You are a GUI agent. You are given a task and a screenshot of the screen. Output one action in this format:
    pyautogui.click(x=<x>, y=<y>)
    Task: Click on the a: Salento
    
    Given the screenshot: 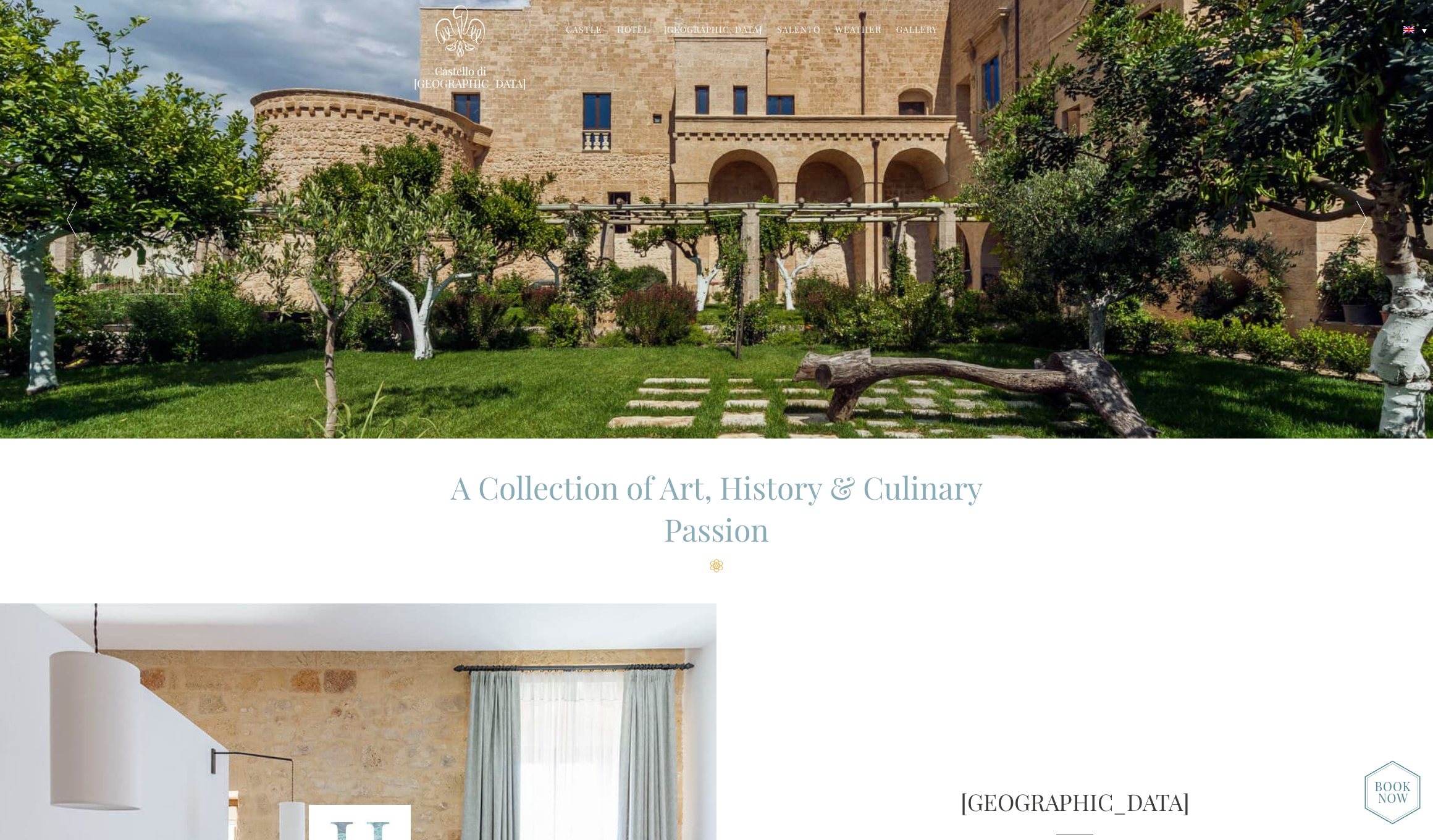 What is the action you would take?
    pyautogui.click(x=799, y=30)
    